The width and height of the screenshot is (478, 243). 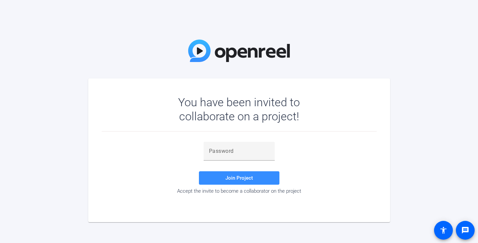 I want to click on img: OpenReel Logo, so click(x=239, y=51).